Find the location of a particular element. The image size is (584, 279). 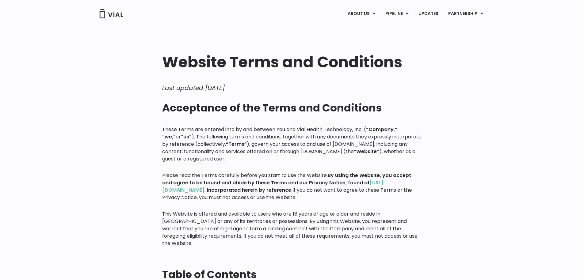

a: PARTNERSHIPMenu Toggle is located at coordinates (466, 14).